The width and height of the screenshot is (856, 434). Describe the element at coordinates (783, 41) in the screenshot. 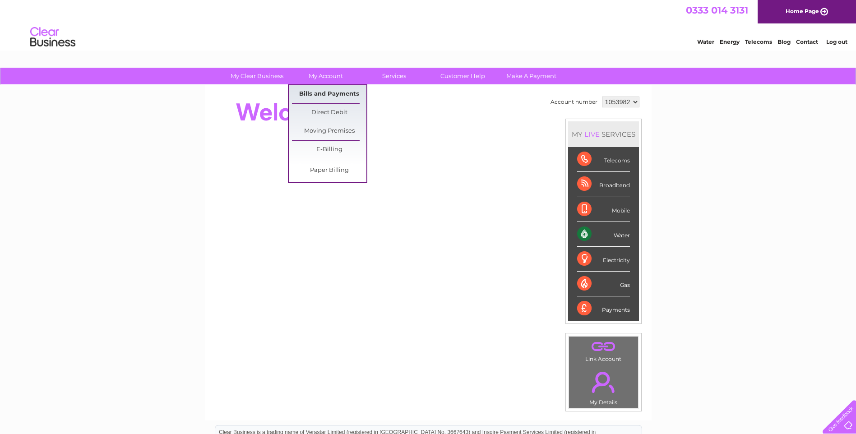

I see `a: Blog` at that location.